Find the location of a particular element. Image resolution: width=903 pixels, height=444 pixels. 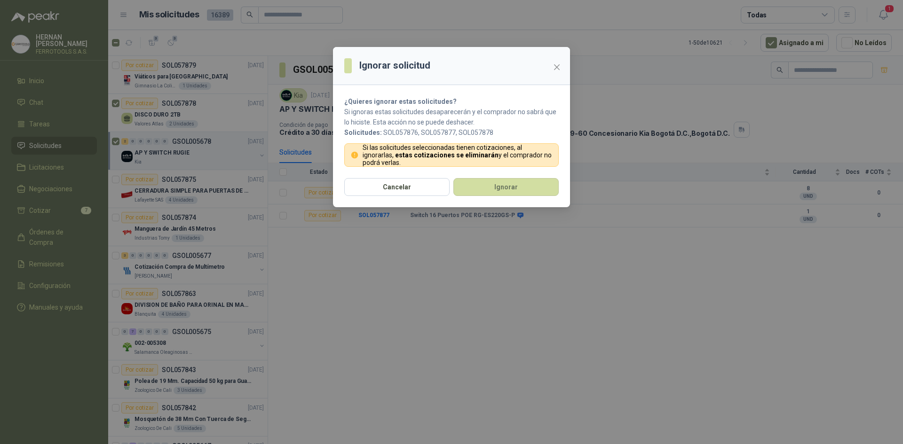

button: Close is located at coordinates (557, 67).